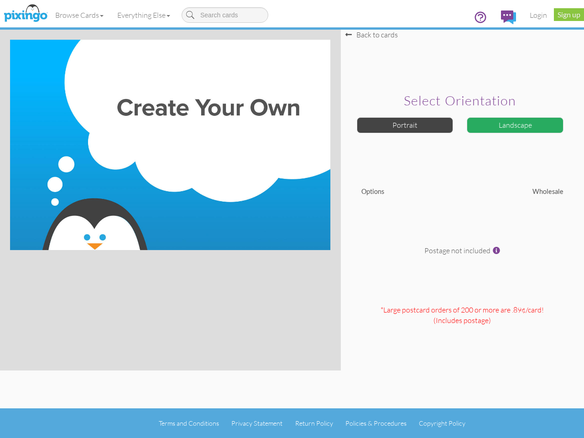 The height and width of the screenshot is (438, 584). Describe the element at coordinates (189, 423) in the screenshot. I see `a: Terms and Conditions` at that location.